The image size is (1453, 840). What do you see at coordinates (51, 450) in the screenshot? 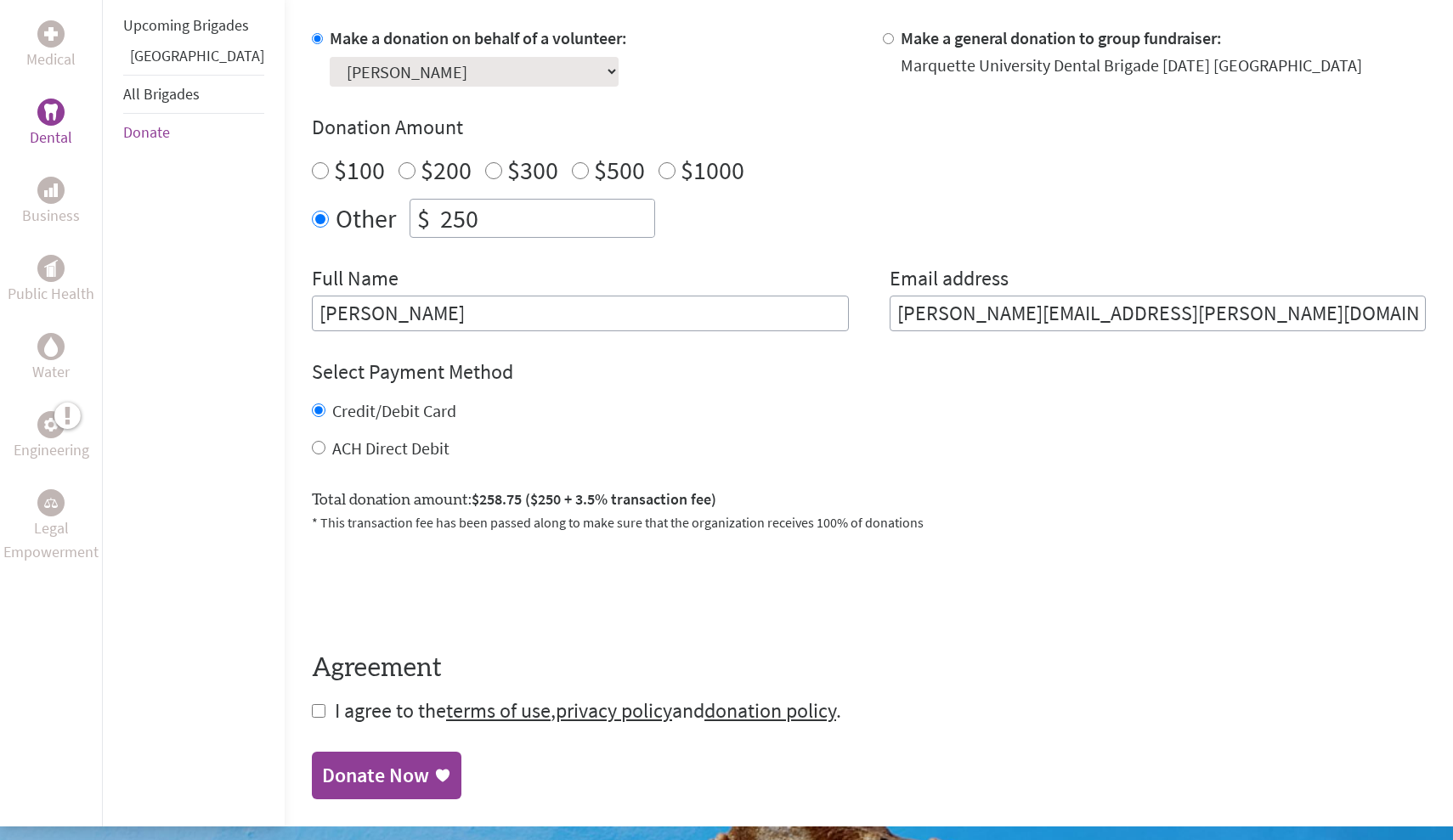
I see `p: Engineering` at bounding box center [51, 450].